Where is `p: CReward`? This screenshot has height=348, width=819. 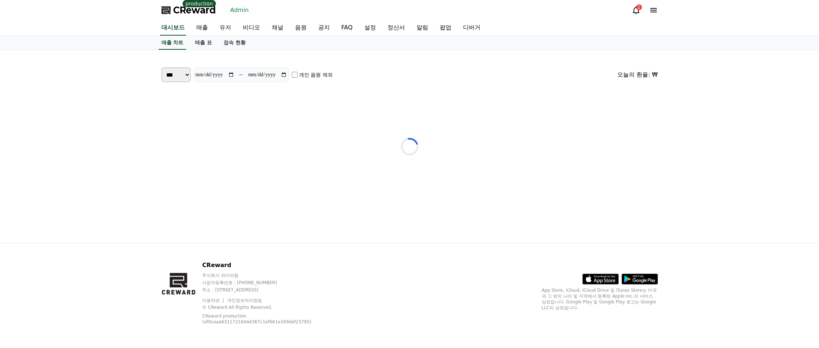
p: CReward is located at coordinates (266, 265).